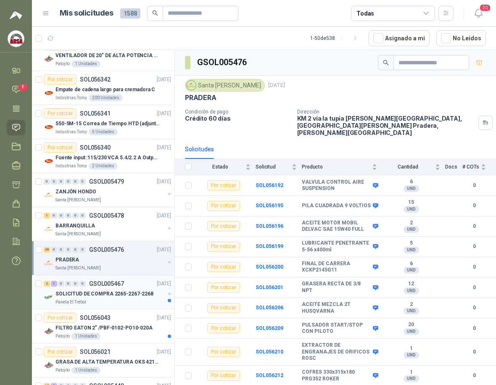 The height and width of the screenshot is (385, 496). What do you see at coordinates (226, 167) in the screenshot?
I see `th: Estado` at bounding box center [226, 167].